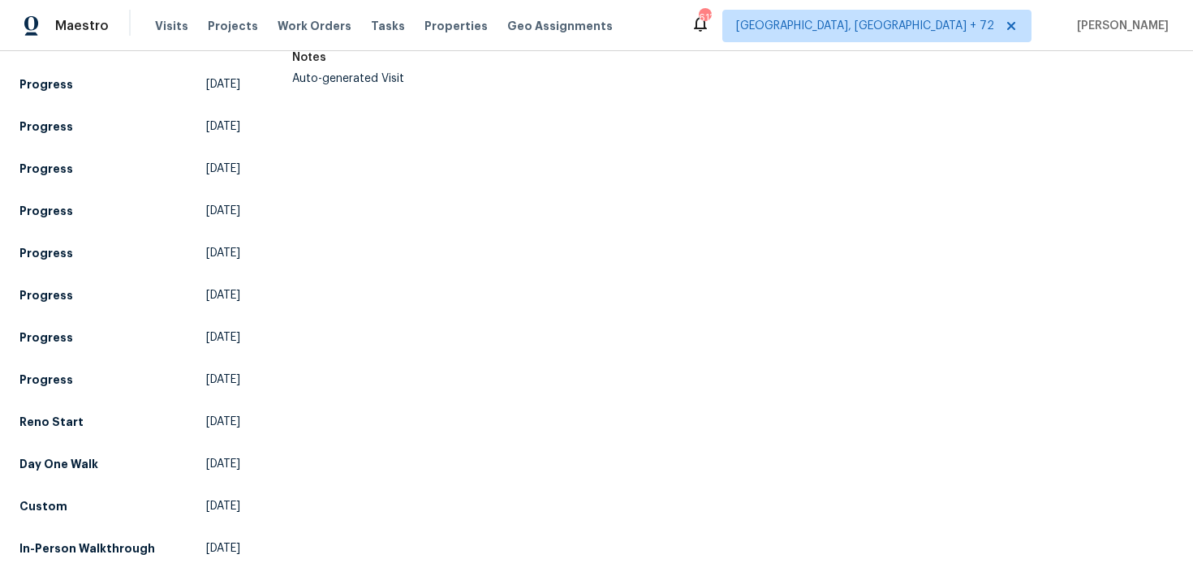  Describe the element at coordinates (424, 79) in the screenshot. I see `div: Auto-generated Visit` at that location.